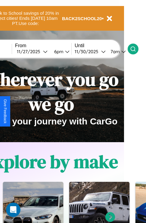  What do you see at coordinates (30, 52) in the screenshot?
I see `div: 11 / 27 / 2025` at bounding box center [30, 52].